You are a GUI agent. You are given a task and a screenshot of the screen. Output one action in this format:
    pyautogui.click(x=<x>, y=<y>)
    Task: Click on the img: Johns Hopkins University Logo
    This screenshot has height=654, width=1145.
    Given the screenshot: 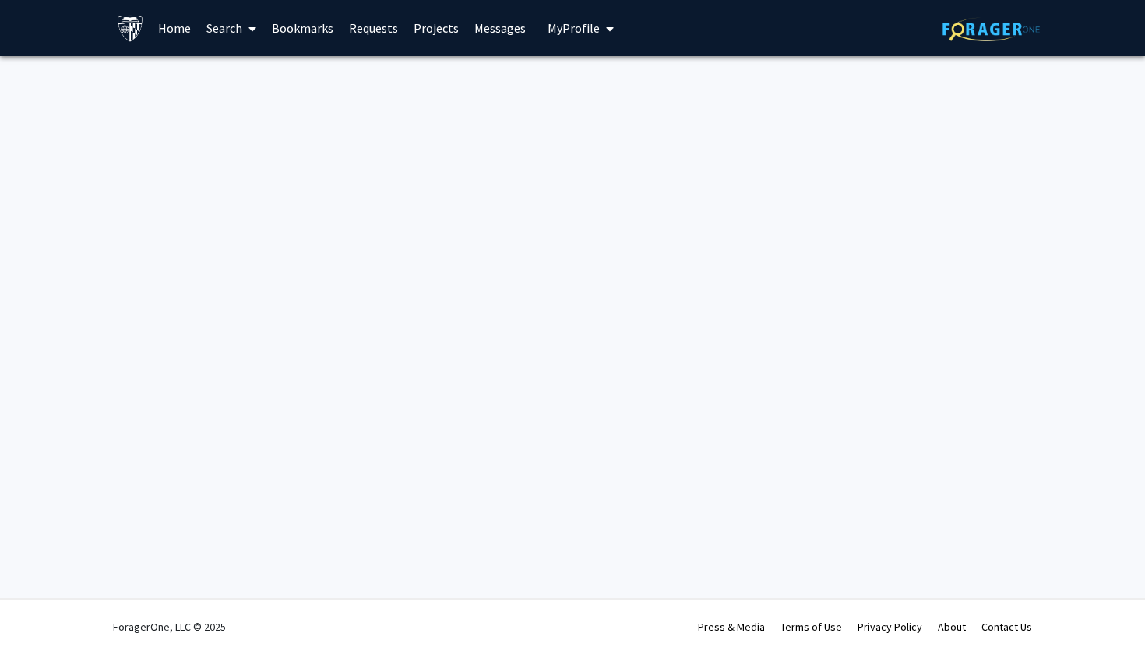 What is the action you would take?
    pyautogui.click(x=130, y=28)
    